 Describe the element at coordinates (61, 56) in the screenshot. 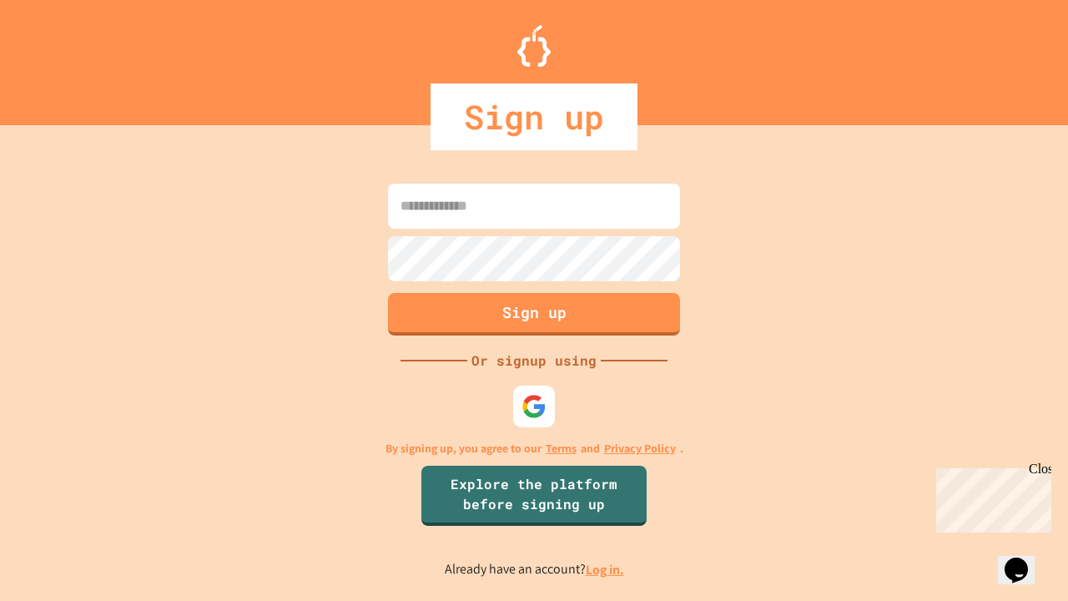

I see `div: Chat with us now!Close` at that location.